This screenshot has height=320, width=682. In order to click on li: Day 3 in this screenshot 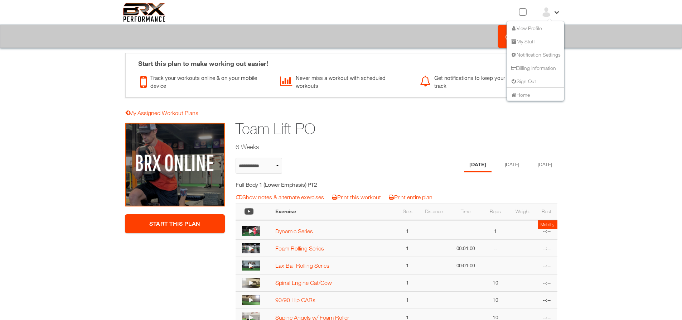, I will do `click(545, 165)`.